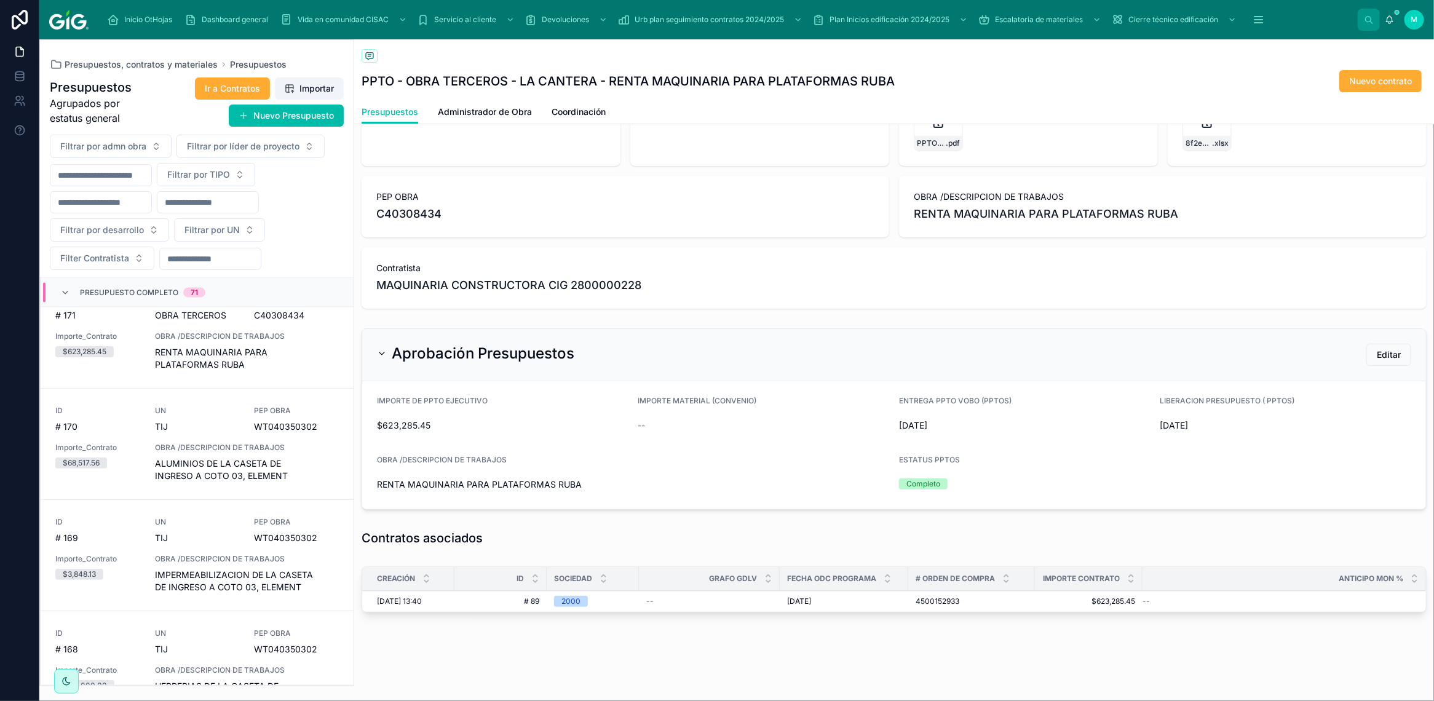 The height and width of the screenshot is (701, 1434). What do you see at coordinates (711, 20) in the screenshot?
I see `a: Urb plan seguimiento contratos 2024/2025` at bounding box center [711, 20].